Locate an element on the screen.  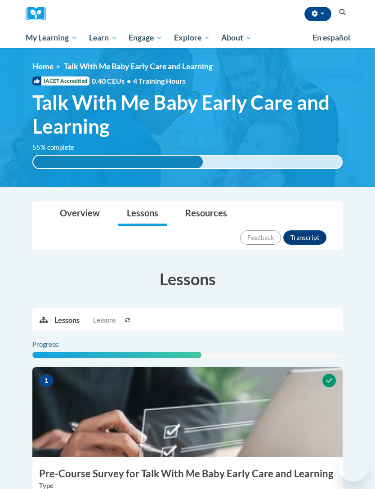
button: Account Settings is located at coordinates (318, 14).